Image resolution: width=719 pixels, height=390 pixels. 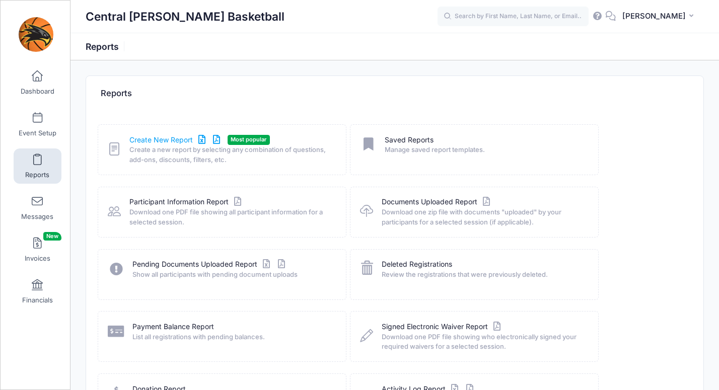 What do you see at coordinates (106, 46) in the screenshot?
I see `h1: Reports` at bounding box center [106, 46].